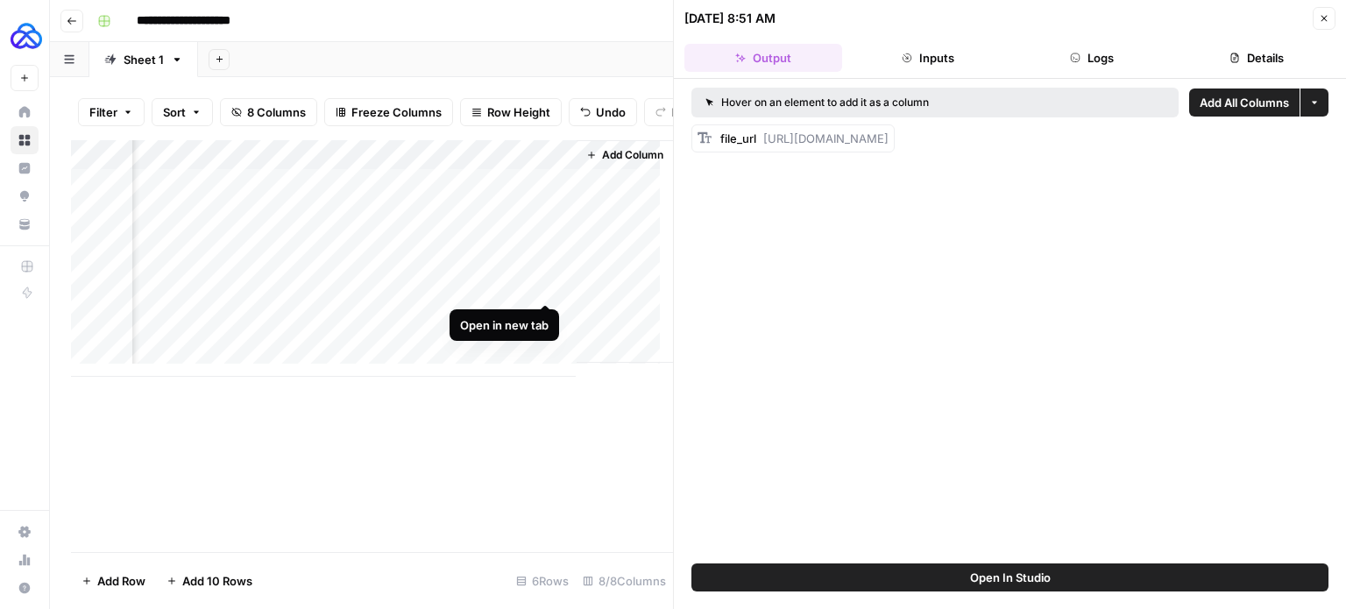 The width and height of the screenshot is (1346, 609). What do you see at coordinates (268, 112) in the screenshot?
I see `button: 8 Columns` at bounding box center [268, 112].